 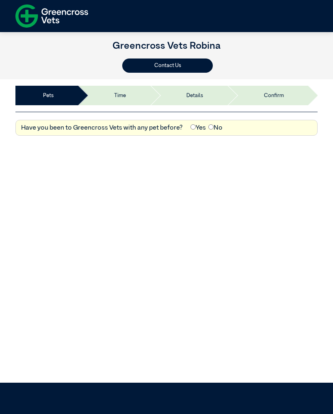 What do you see at coordinates (167, 65) in the screenshot?
I see `button: Contact Us` at bounding box center [167, 65].